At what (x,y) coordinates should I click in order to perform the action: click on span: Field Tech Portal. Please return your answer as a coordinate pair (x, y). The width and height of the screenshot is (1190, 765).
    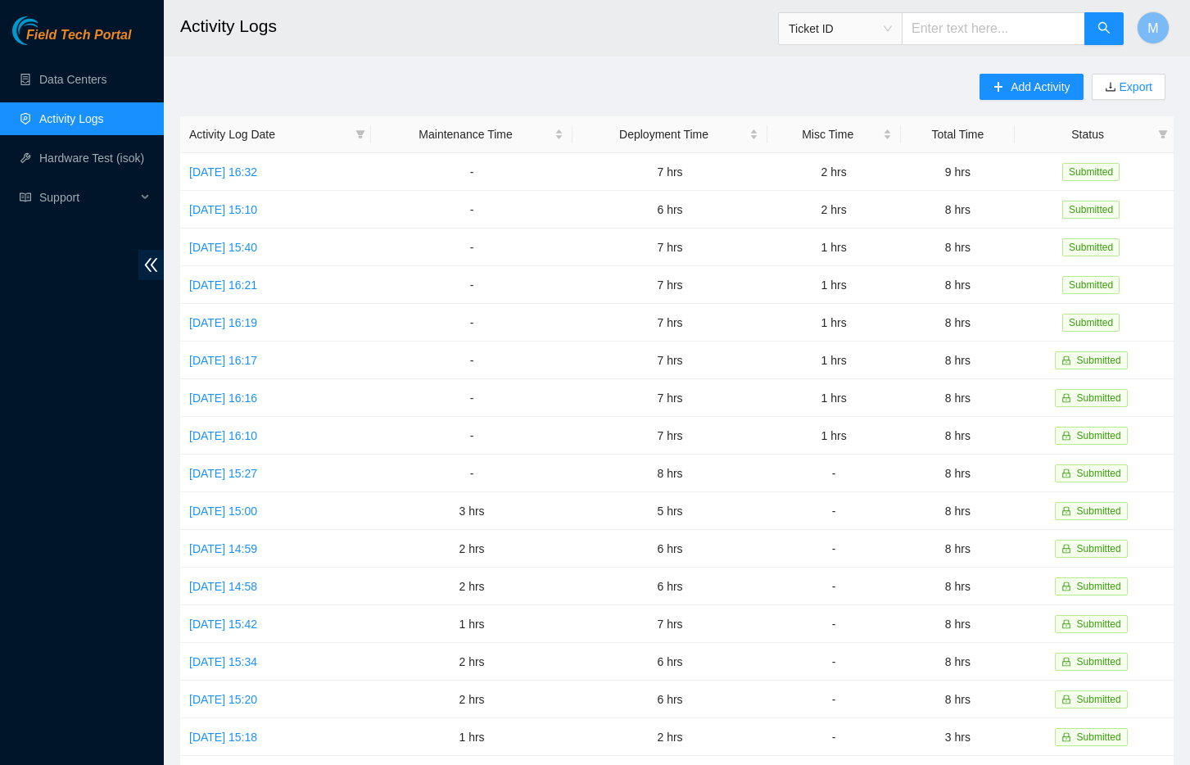
    Looking at the image, I should click on (79, 35).